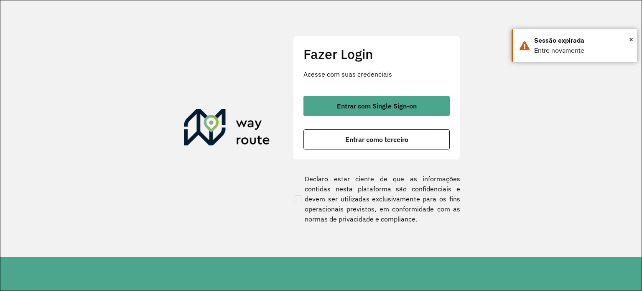 This screenshot has height=291, width=642. Describe the element at coordinates (377, 106) in the screenshot. I see `span: Entrar com Single Sign-on` at that location.